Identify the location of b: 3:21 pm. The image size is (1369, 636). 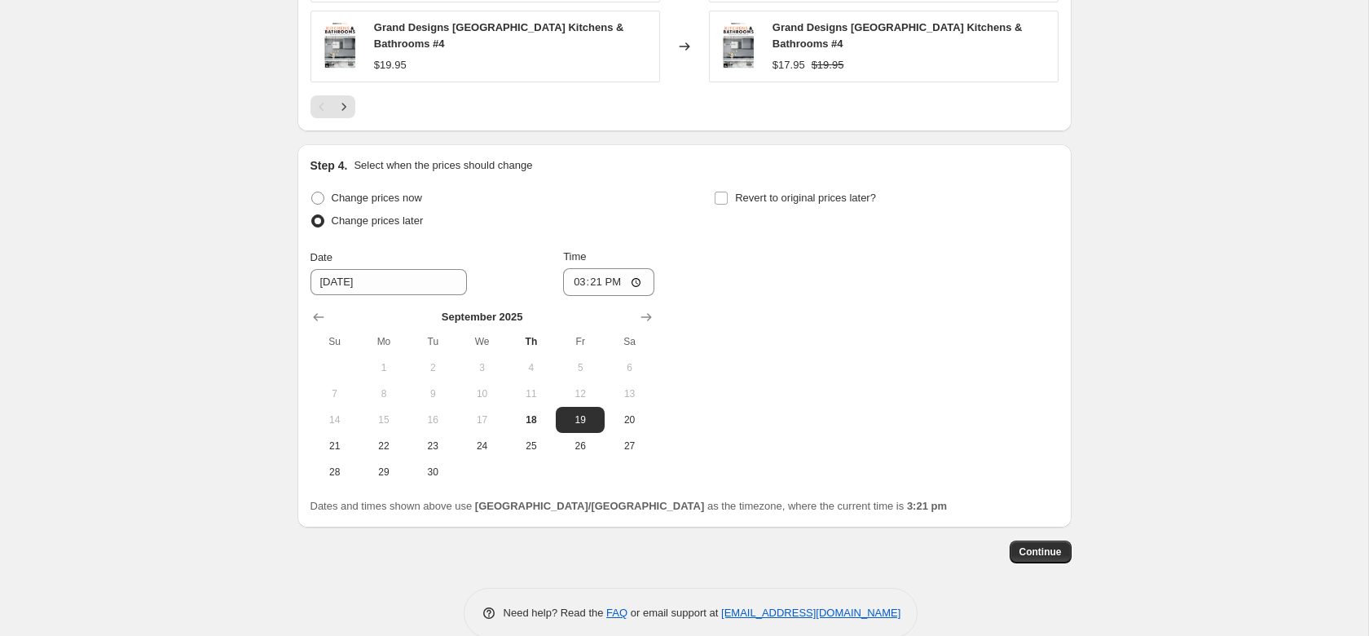
(926, 505).